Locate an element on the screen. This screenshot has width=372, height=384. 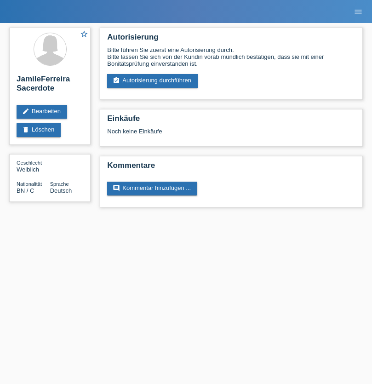
h2: Autorisierung is located at coordinates (232, 40).